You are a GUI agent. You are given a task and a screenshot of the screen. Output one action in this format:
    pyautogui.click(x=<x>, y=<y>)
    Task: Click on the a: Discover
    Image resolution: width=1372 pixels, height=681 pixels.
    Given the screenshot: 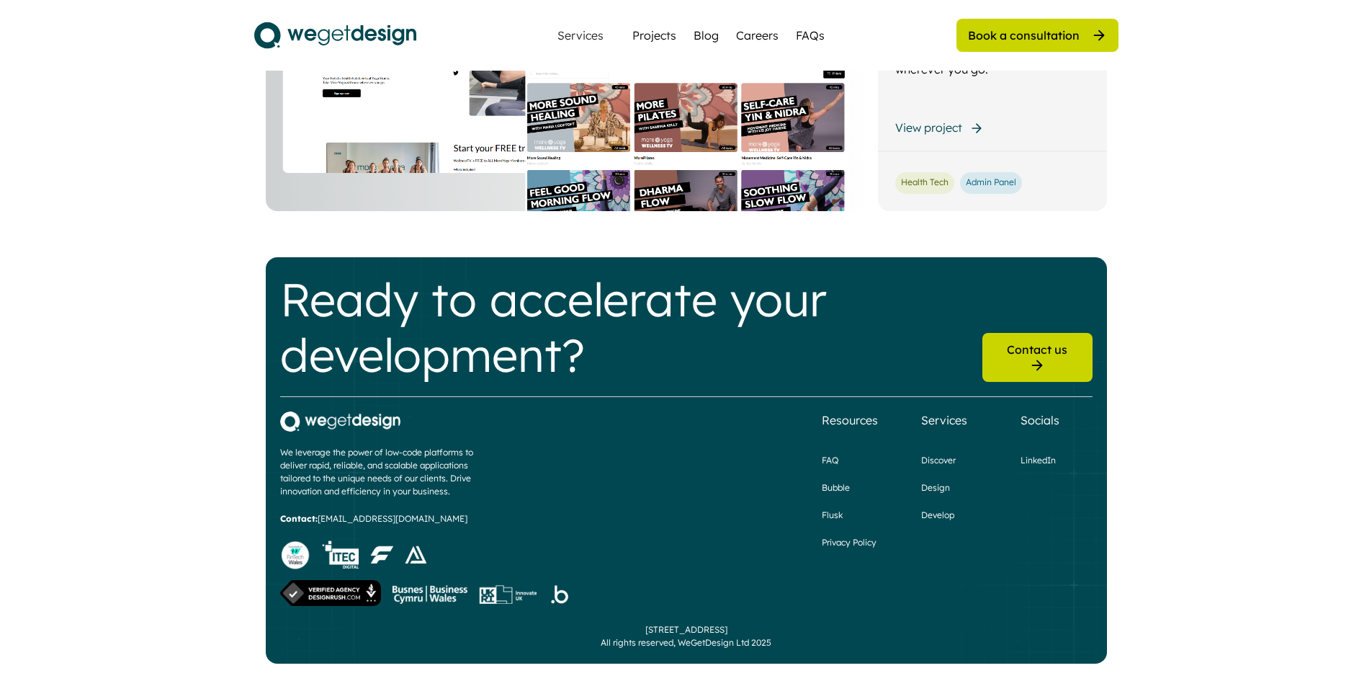 What is the action you would take?
    pyautogui.click(x=938, y=460)
    